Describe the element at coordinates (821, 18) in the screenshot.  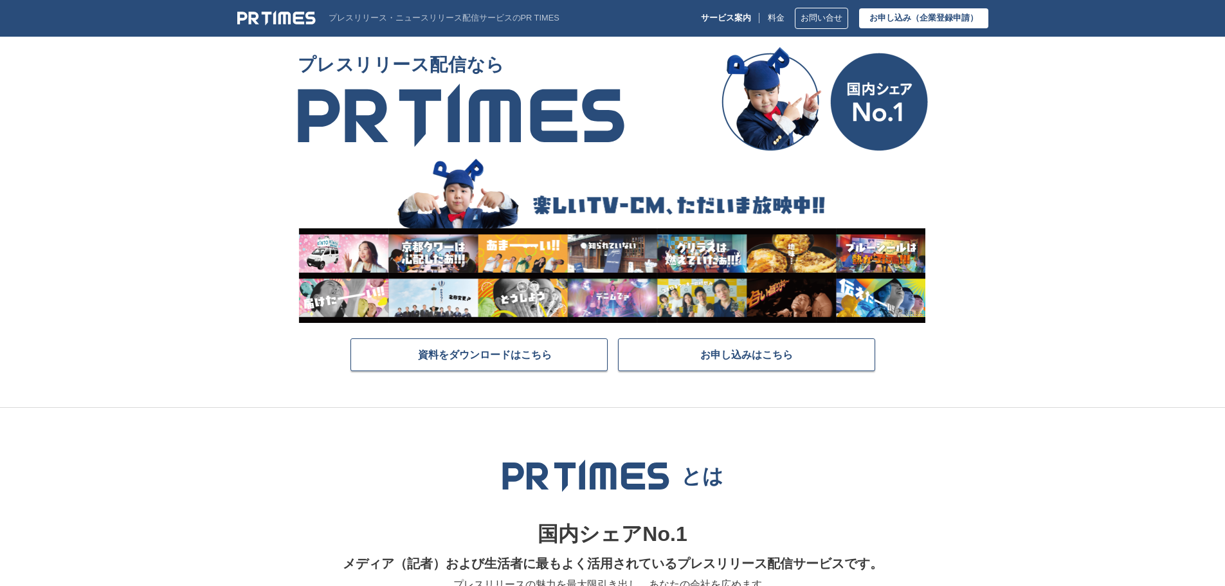
I see `a: お問い合せ` at that location.